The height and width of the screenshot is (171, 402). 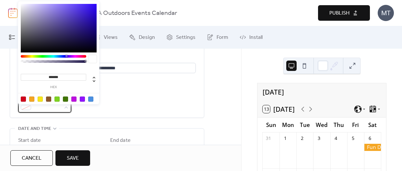 I want to click on span: Date and time, so click(x=35, y=129).